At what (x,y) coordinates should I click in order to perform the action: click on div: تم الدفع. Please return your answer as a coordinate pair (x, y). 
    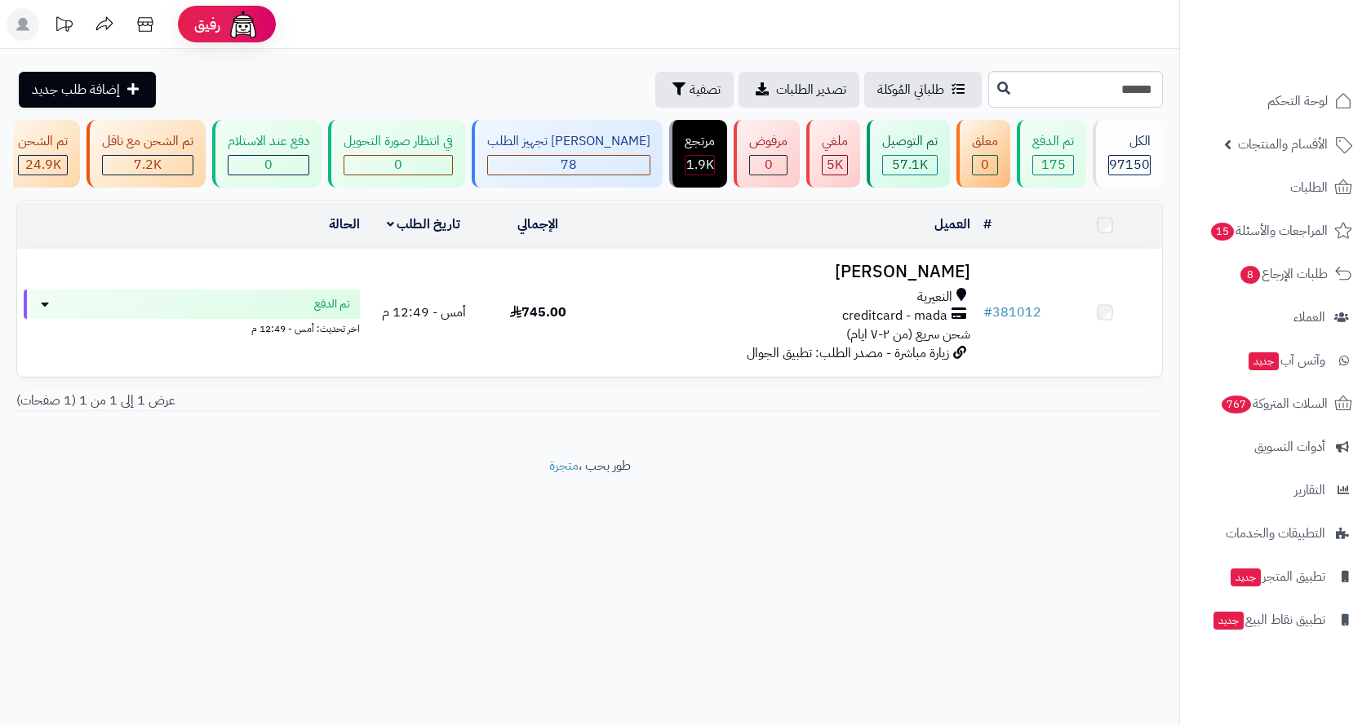
    Looking at the image, I should click on (1052, 141).